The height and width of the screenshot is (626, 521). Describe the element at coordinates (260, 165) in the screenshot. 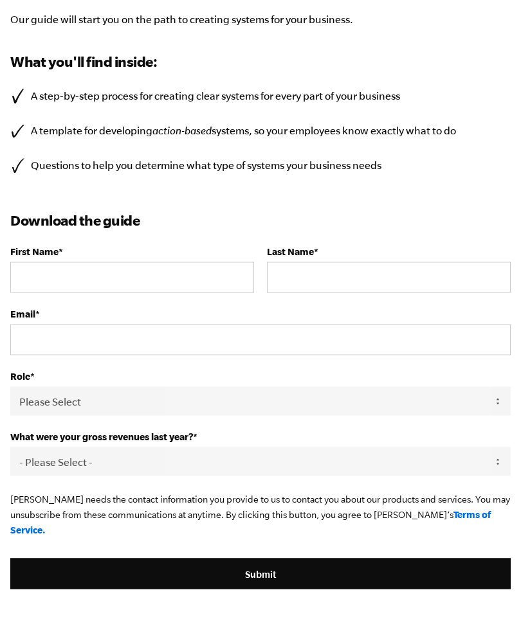

I see `li: Questions to help you determine what type of systems your business needs` at that location.